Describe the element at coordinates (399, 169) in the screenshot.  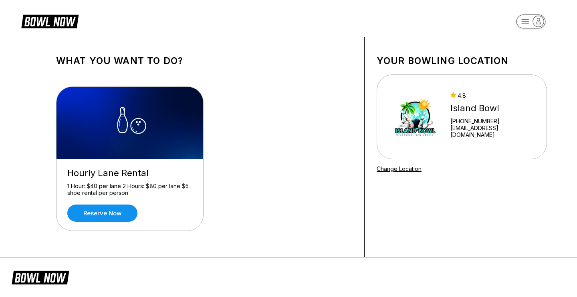
I see `a: Change Location` at that location.